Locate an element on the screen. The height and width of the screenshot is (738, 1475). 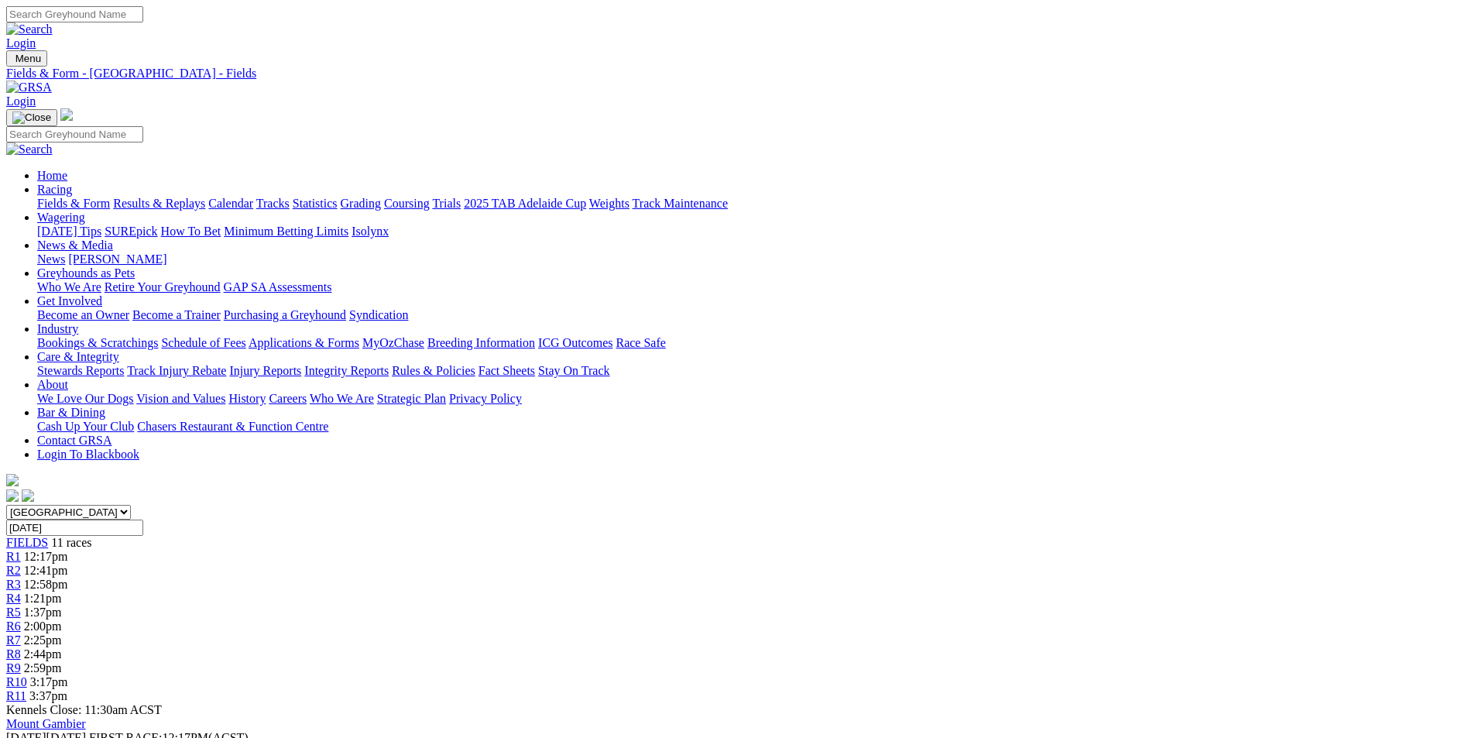
span: 12:41pm is located at coordinates (46, 570).